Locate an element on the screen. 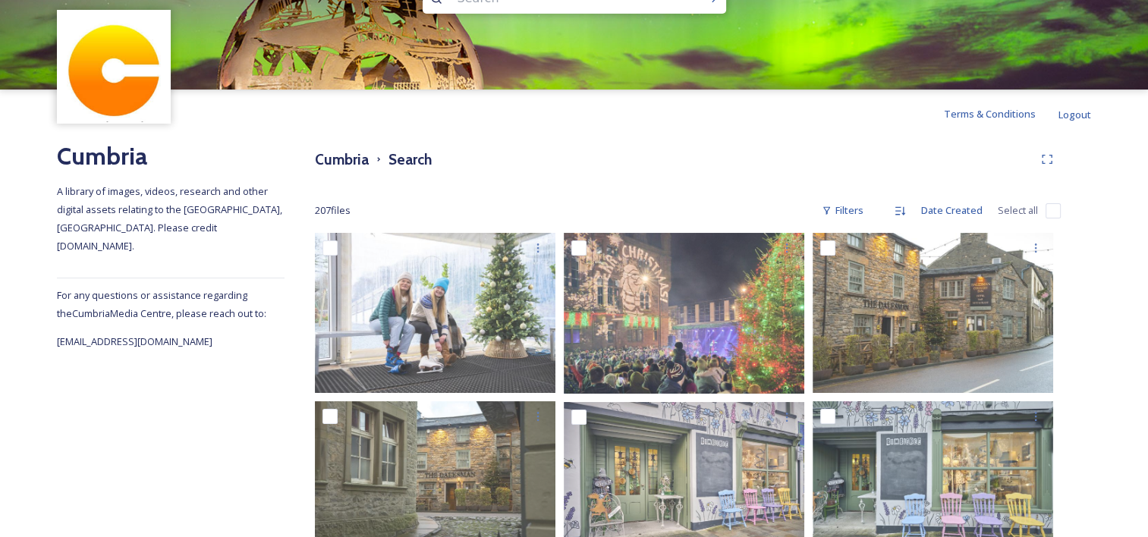  span: 207 file s is located at coordinates (332, 210).